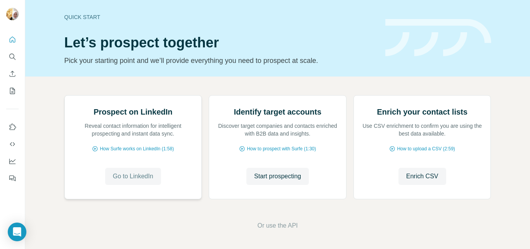 The width and height of the screenshot is (530, 249). Describe the element at coordinates (12, 57) in the screenshot. I see `button: Search` at that location.